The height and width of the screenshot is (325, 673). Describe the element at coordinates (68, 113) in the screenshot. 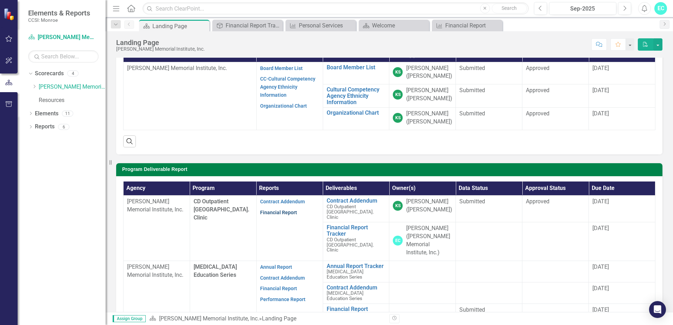

I see `div: 11` at that location.